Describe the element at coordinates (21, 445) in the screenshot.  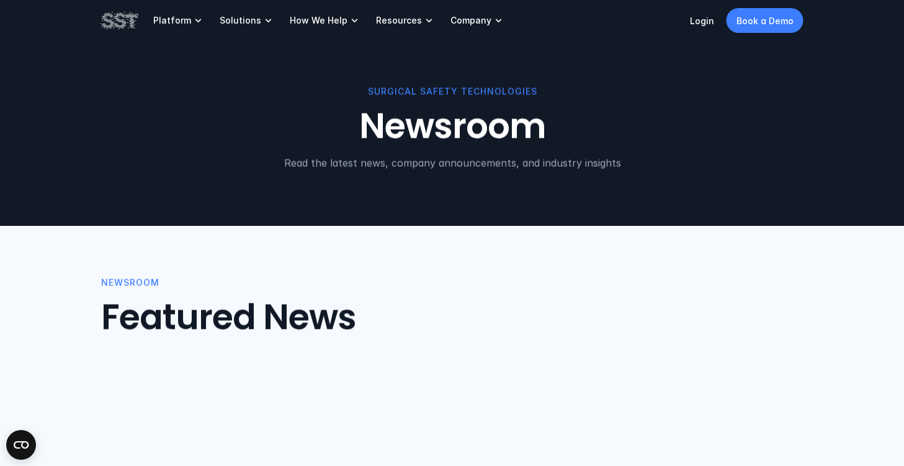
I see `button: Open CMP widget` at that location.